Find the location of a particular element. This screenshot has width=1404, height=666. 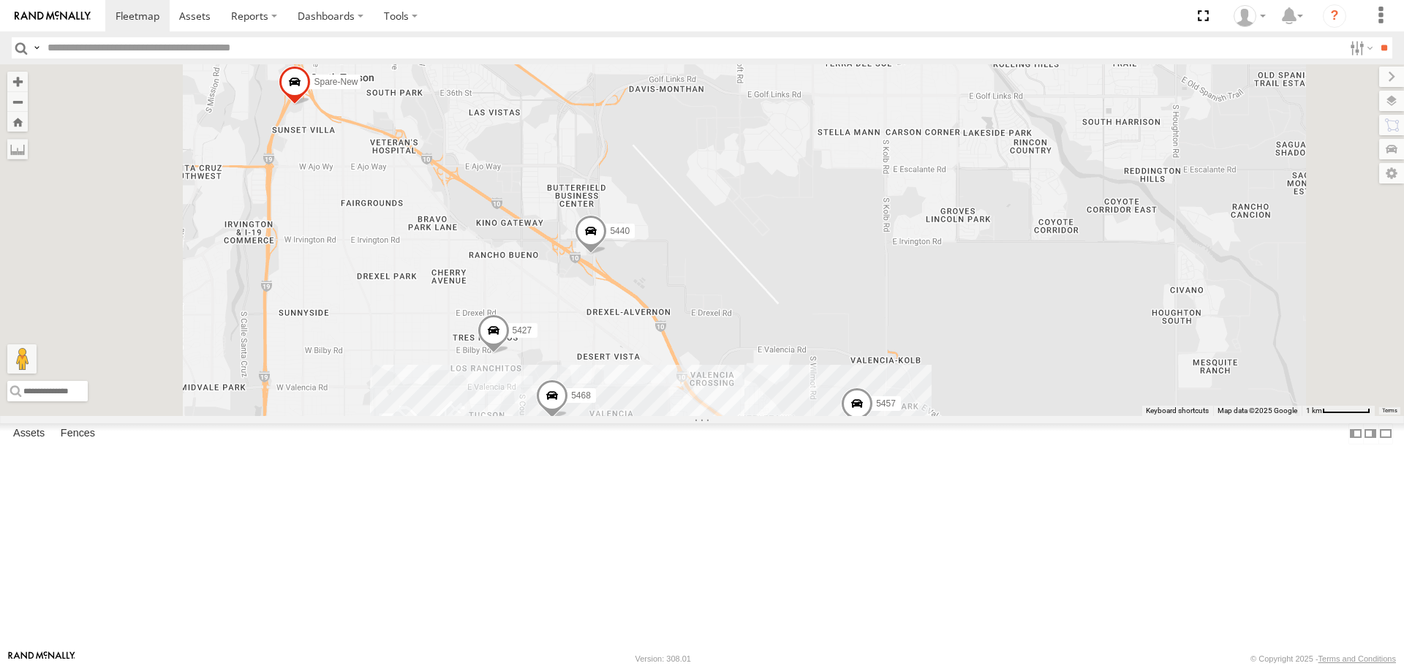

div: Version: 308.01 is located at coordinates (663, 659).